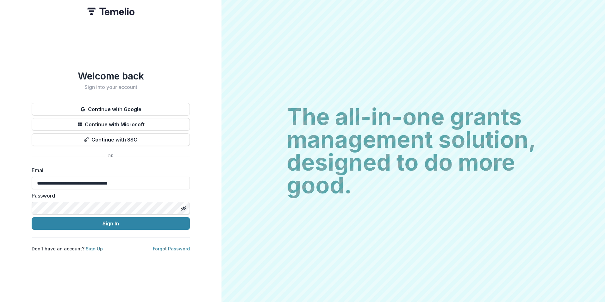 This screenshot has height=302, width=605. I want to click on a: Sign Up, so click(94, 248).